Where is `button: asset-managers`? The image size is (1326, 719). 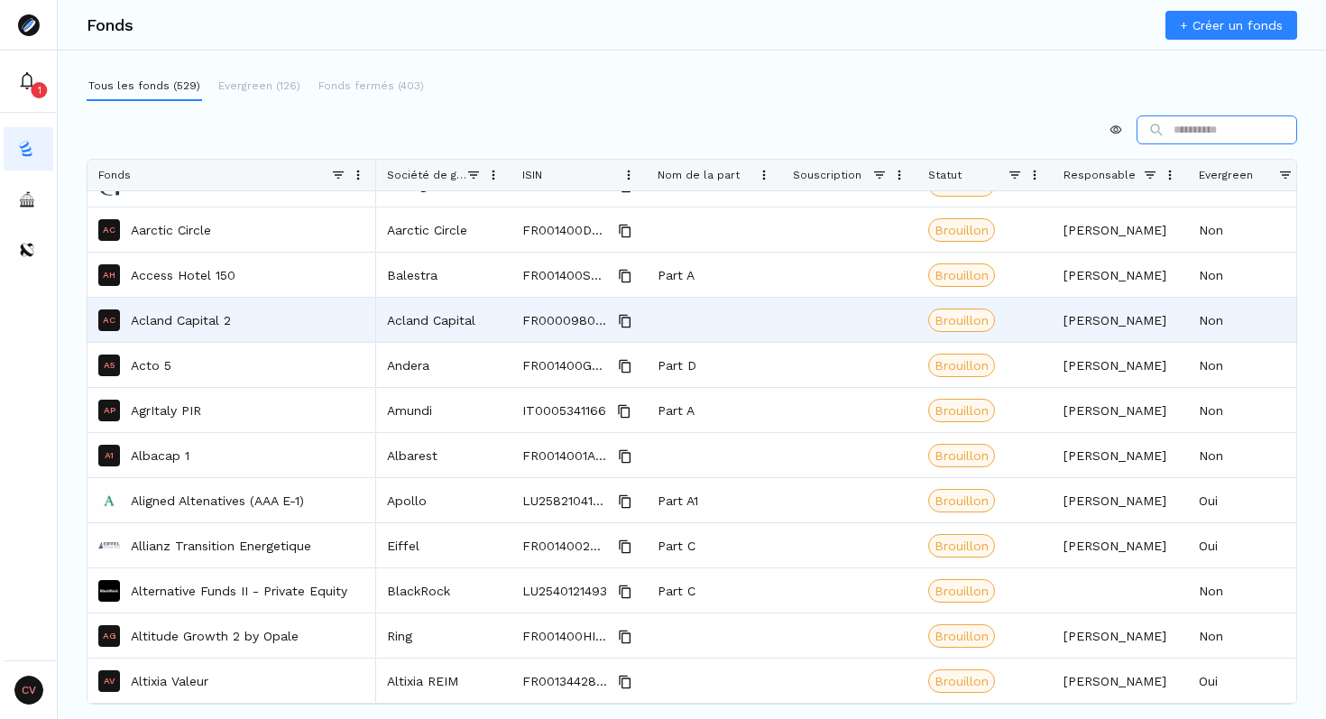 button: asset-managers is located at coordinates (28, 199).